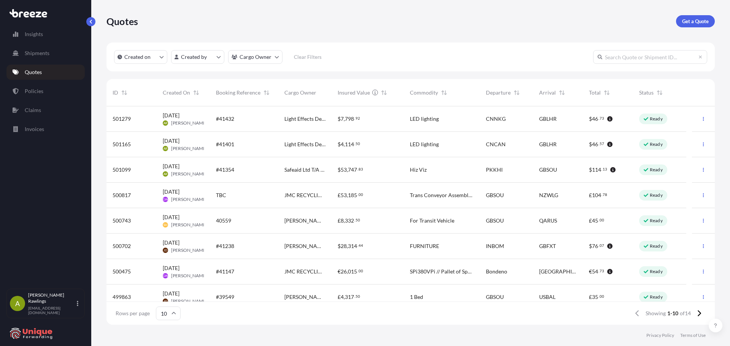  What do you see at coordinates (424, 145) in the screenshot?
I see `span: LED lighting` at bounding box center [424, 145].